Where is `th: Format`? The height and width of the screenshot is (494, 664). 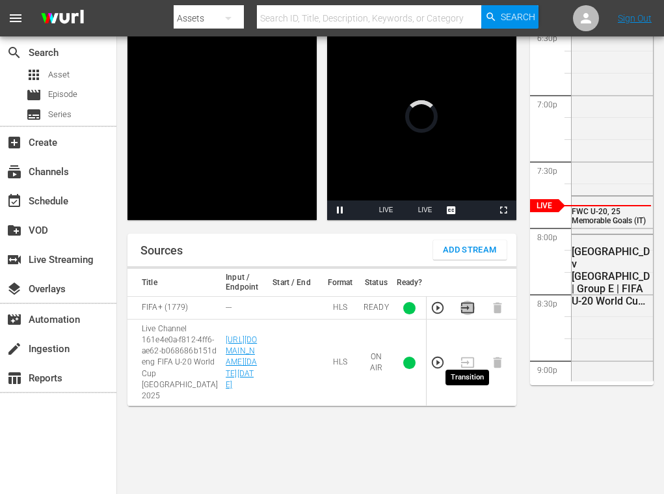
th: Format is located at coordinates (340, 282).